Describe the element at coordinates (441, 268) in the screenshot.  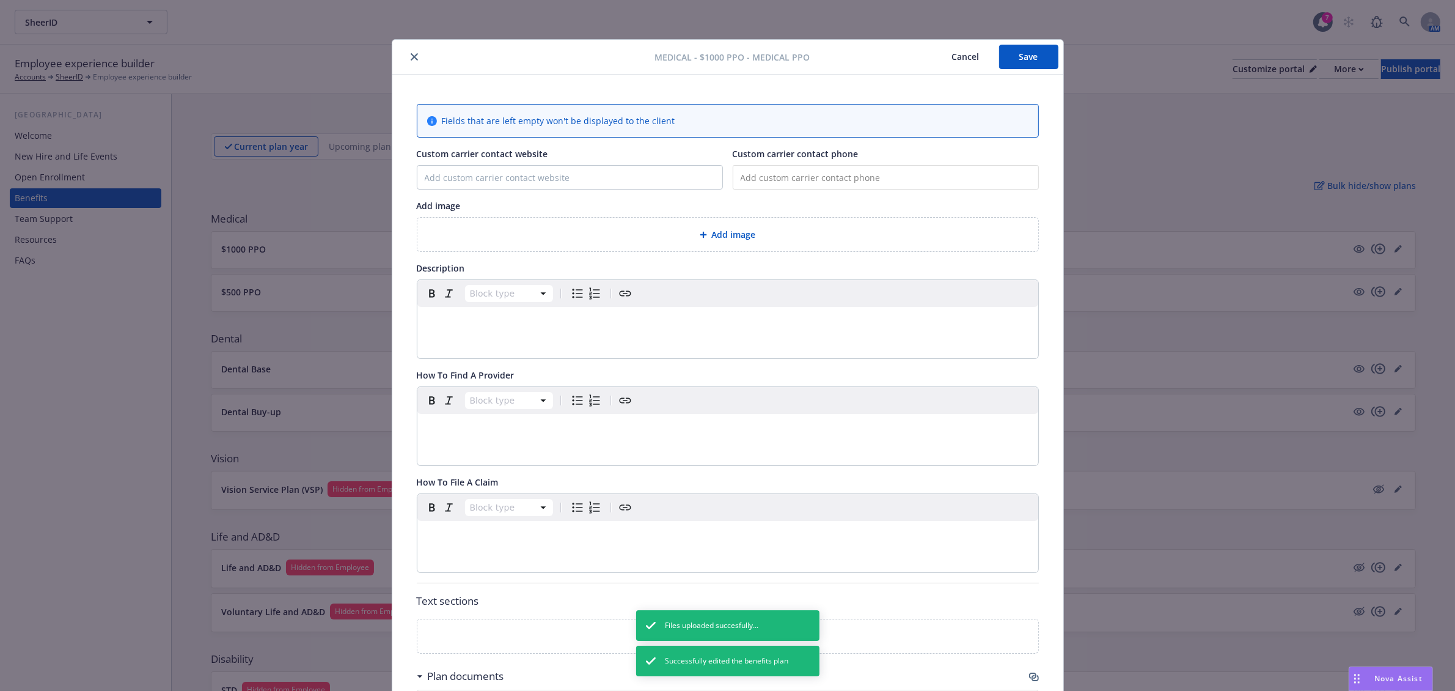
I see `span: Description` at that location.